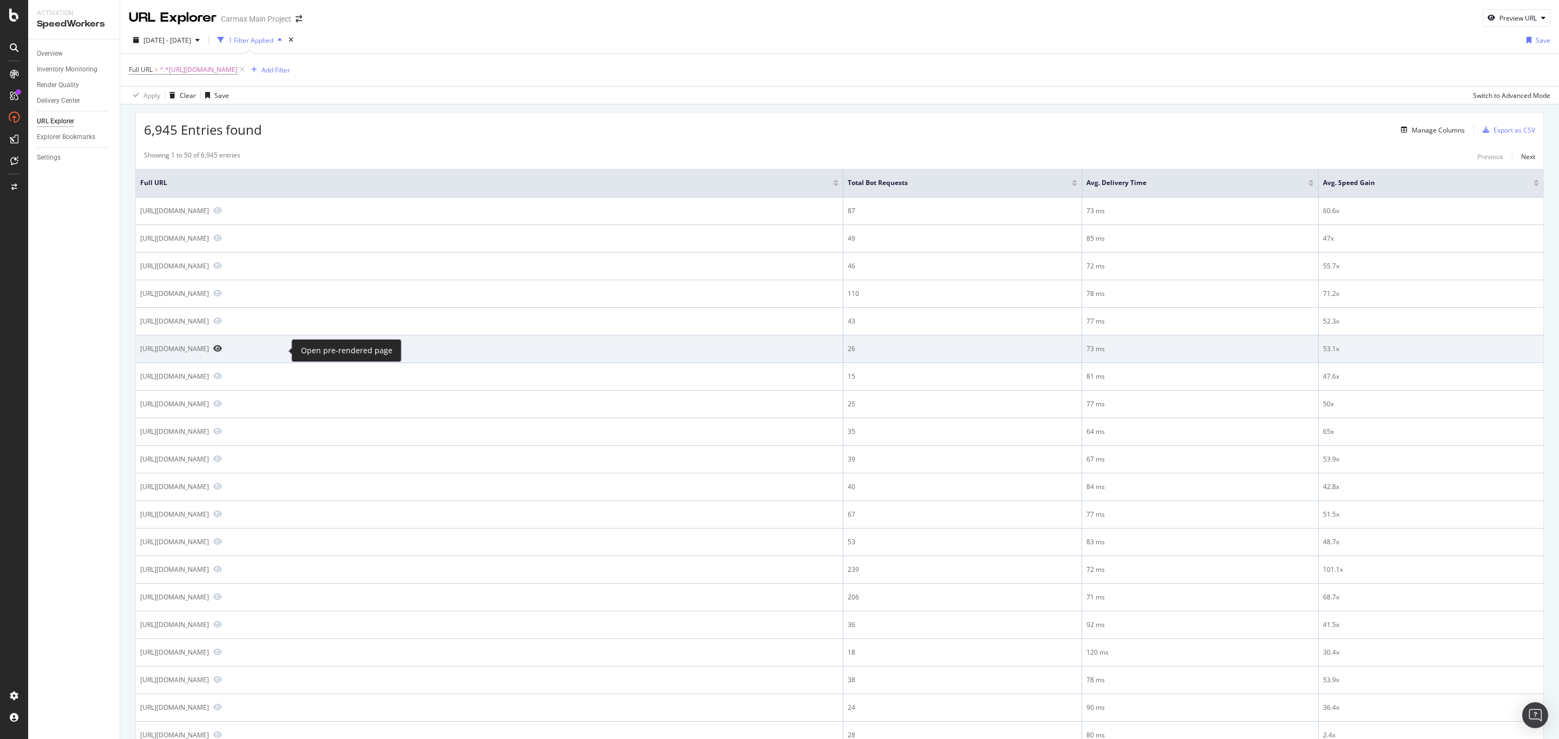 The image size is (1559, 739). Describe the element at coordinates (67, 69) in the screenshot. I see `div: Inventory Monitoring` at that location.